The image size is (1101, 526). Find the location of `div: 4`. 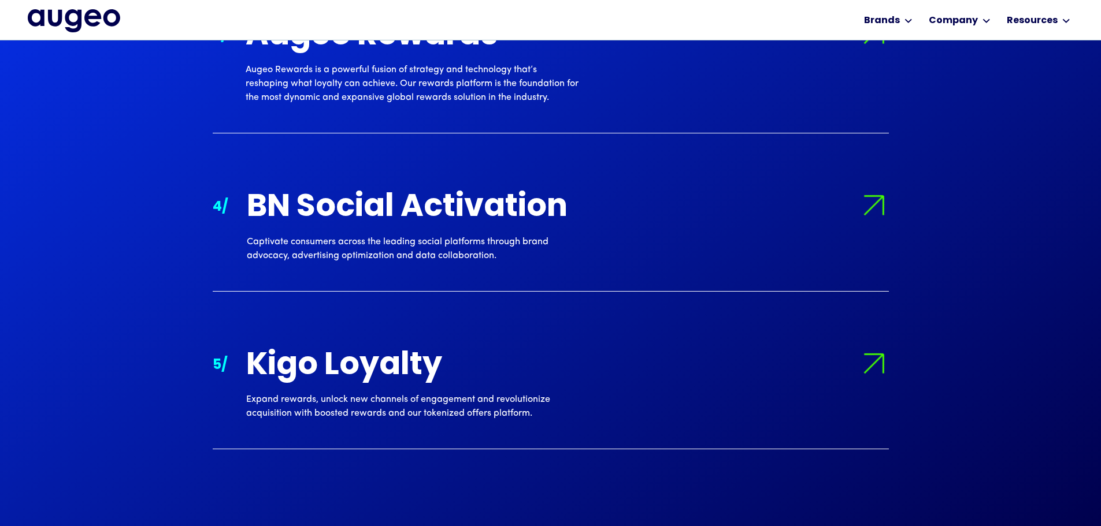

div: 4 is located at coordinates (217, 207).